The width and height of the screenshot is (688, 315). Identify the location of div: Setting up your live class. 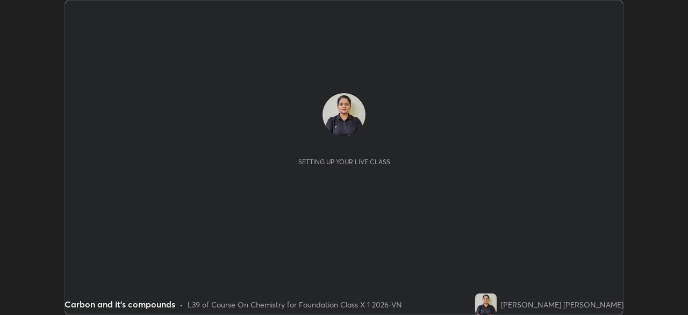
(344, 161).